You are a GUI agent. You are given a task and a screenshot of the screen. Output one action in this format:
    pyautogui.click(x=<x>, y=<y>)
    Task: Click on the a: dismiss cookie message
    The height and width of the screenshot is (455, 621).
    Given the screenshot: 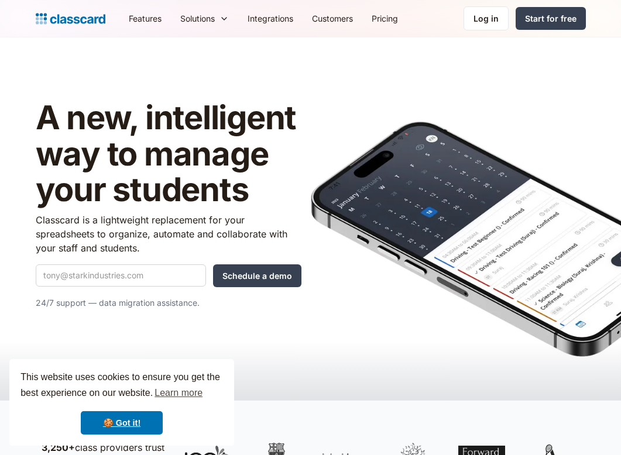 What is the action you would take?
    pyautogui.click(x=122, y=423)
    